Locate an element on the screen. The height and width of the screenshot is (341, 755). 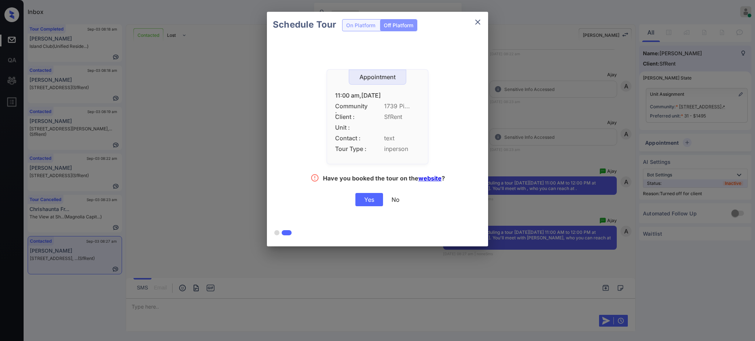
h2: Schedule Tour is located at coordinates (305, 25).